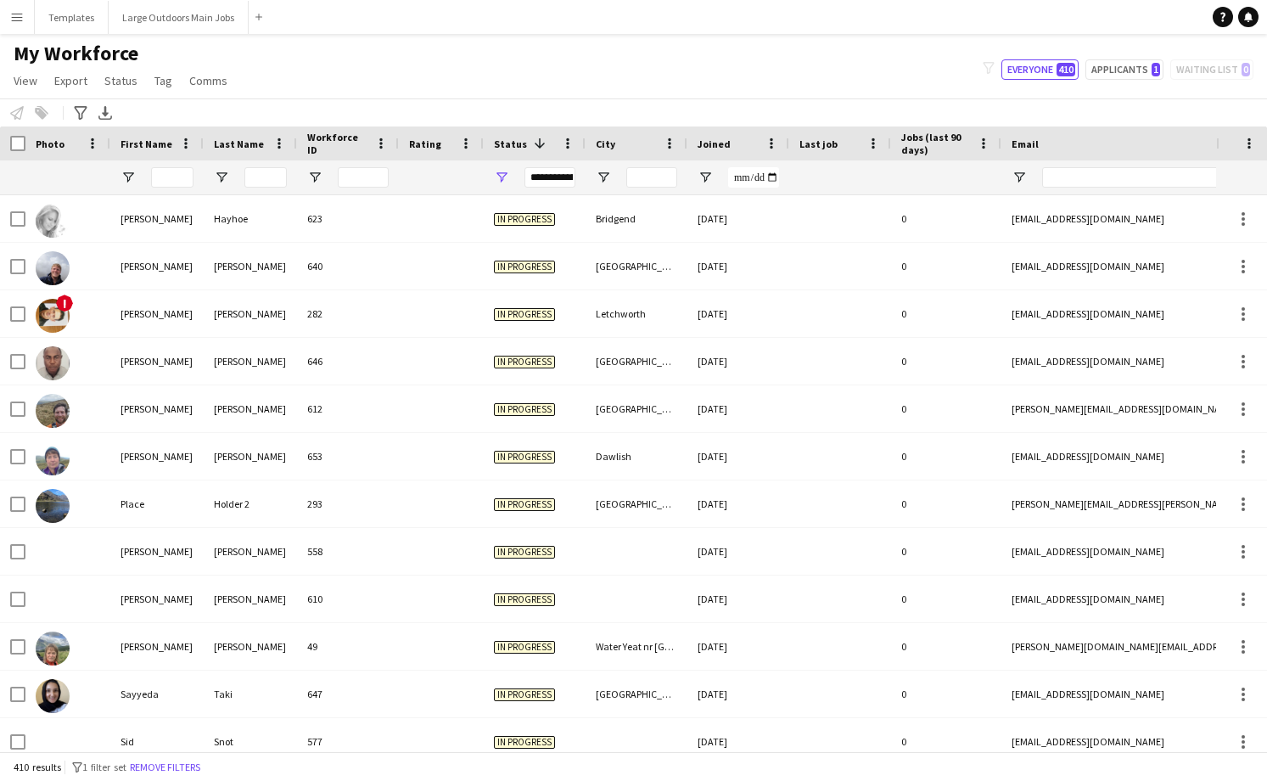 The height and width of the screenshot is (781, 1267). What do you see at coordinates (348, 693) in the screenshot?
I see `div: 647` at bounding box center [348, 693].